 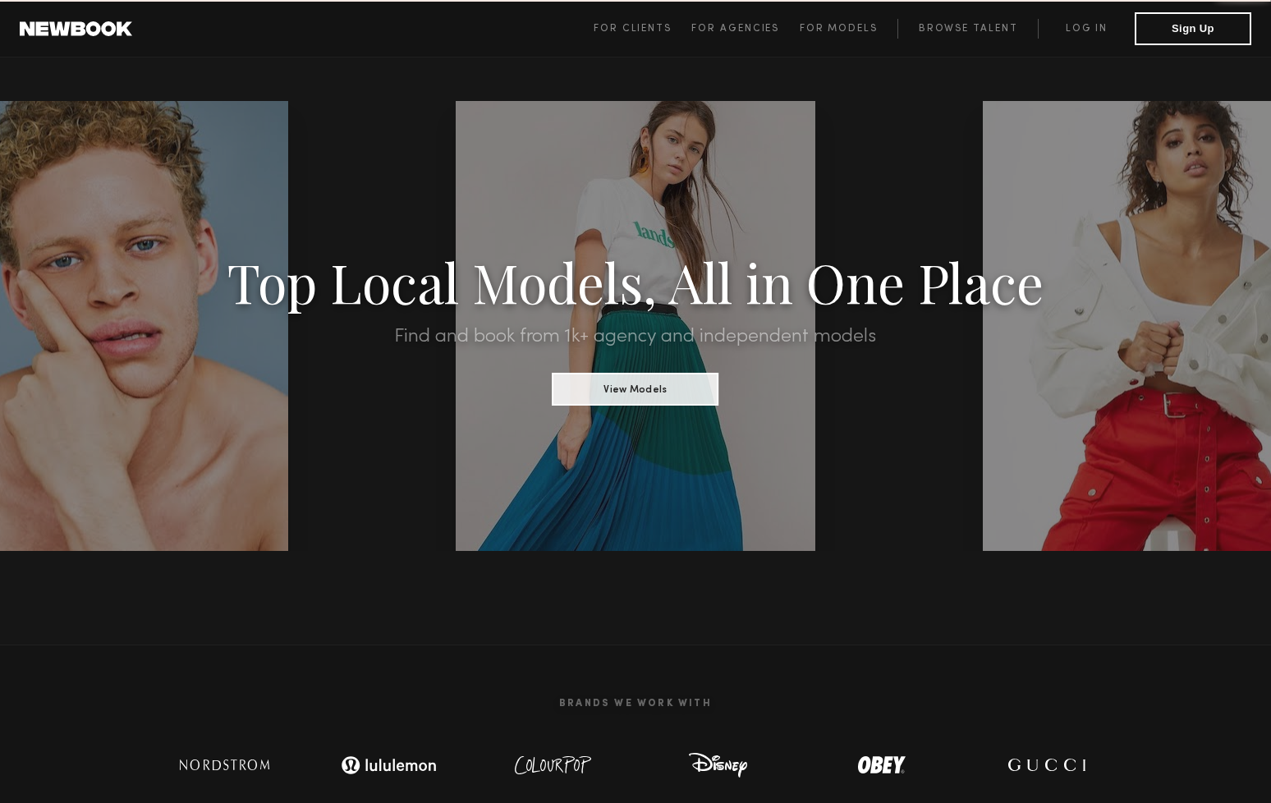 What do you see at coordinates (1193, 29) in the screenshot?
I see `button: Sign Up` at bounding box center [1193, 29].